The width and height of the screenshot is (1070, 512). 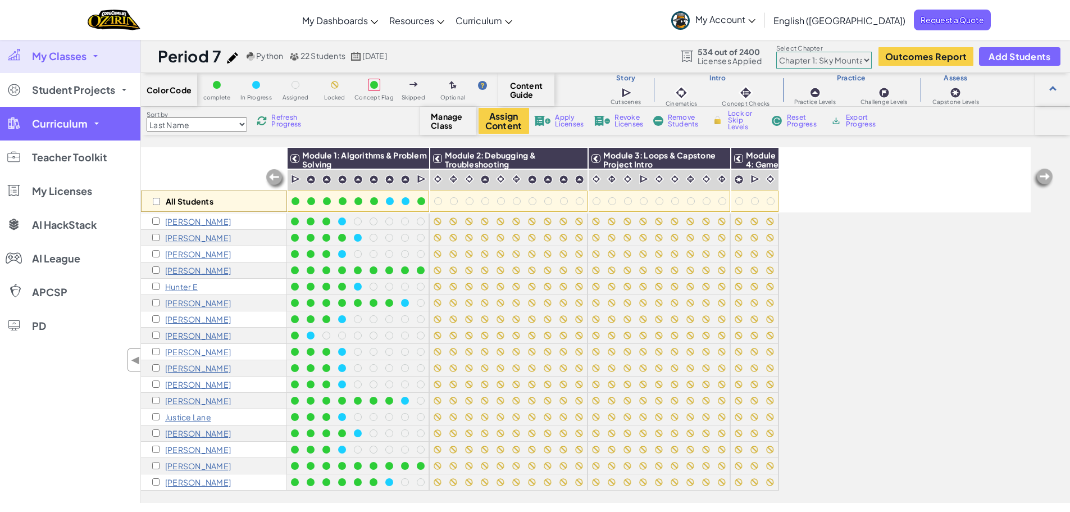 What do you see at coordinates (863, 121) in the screenshot?
I see `span: Export Progress` at bounding box center [863, 121].